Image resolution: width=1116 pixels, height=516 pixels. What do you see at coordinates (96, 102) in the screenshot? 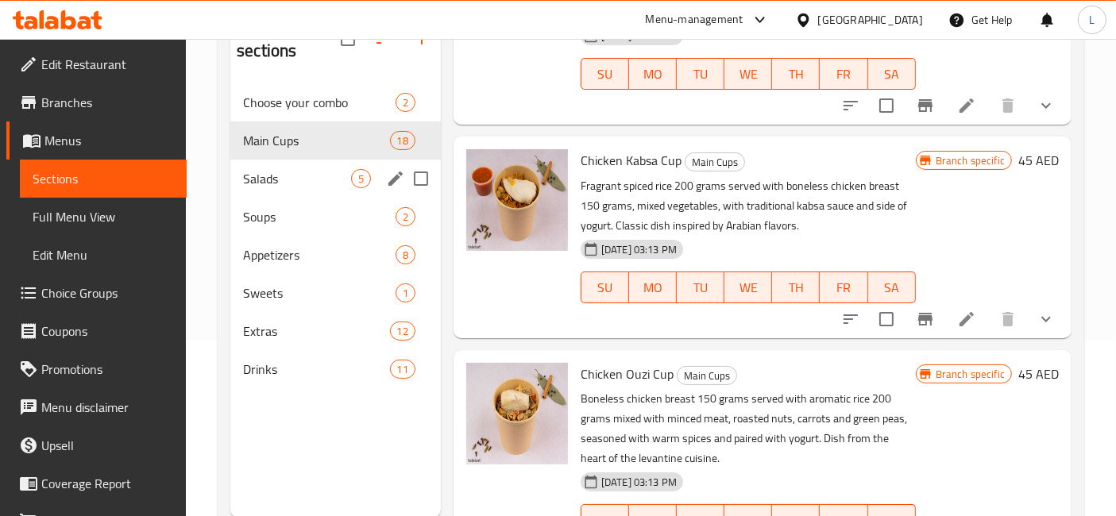
I see `a: Branches` at bounding box center [96, 102].